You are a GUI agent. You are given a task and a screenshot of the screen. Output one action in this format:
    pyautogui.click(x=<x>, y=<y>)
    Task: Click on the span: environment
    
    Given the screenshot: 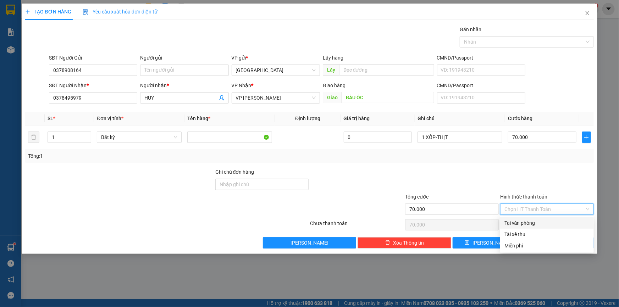 What is the action you would take?
    pyautogui.click(x=44, y=20)
    